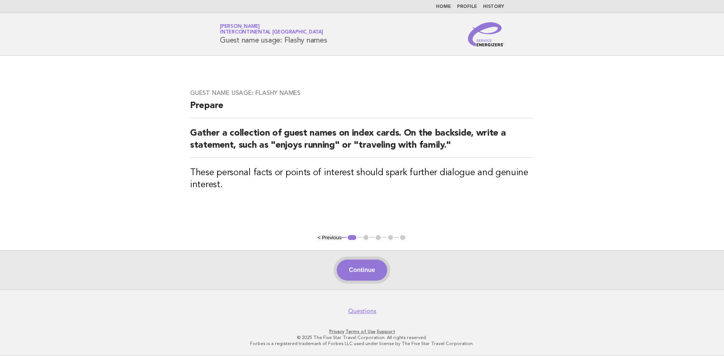  I want to click on p: © 2025 The Five Star Travel Corporation. All rights reserved., so click(362, 338).